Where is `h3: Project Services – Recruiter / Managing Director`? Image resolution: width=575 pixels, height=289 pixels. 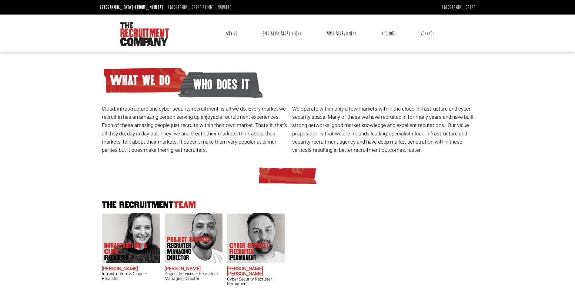 h3: Project Services – Recruiter / Managing Director is located at coordinates (194, 276).